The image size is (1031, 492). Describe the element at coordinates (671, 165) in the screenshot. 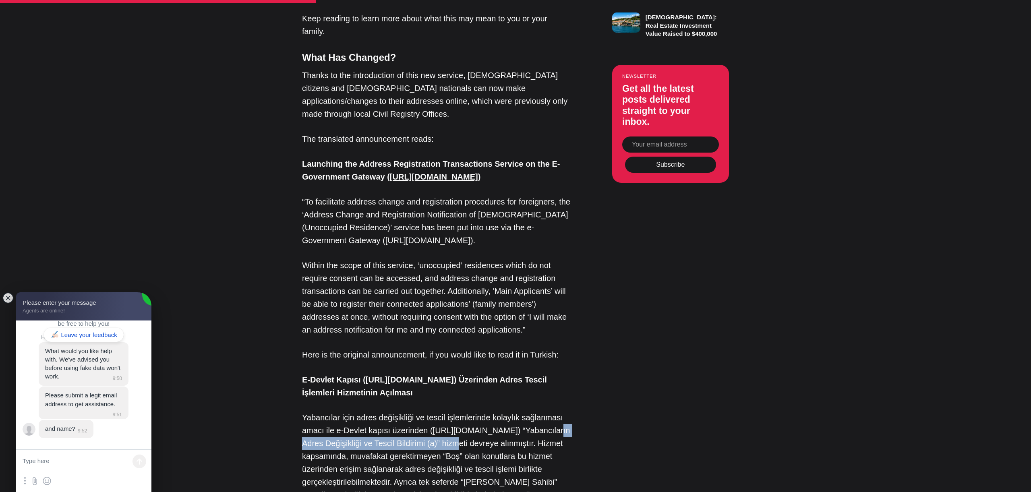

I see `button: Subscribe` at that location.